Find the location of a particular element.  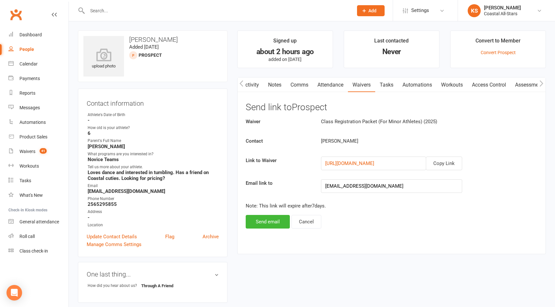

div: Automations is located at coordinates (32, 122).